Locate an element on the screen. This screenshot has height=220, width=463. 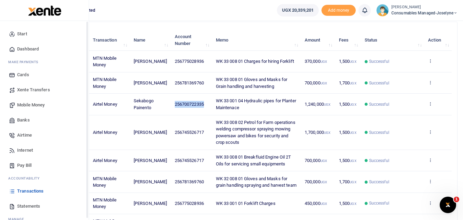
span: WK 32 008 01 Gloves and Masks for grain handling spraying and harvest team is located at coordinates (256, 182).